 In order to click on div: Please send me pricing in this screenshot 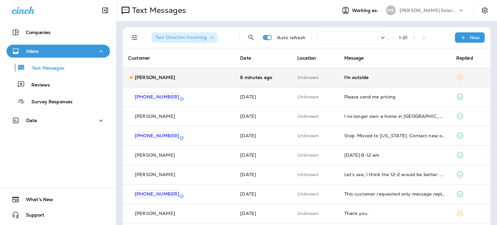, I will do `click(395, 97)`.